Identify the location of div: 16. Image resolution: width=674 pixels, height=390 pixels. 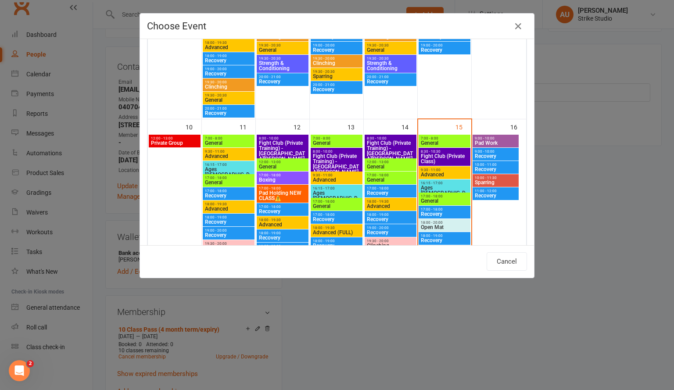
(518, 126).